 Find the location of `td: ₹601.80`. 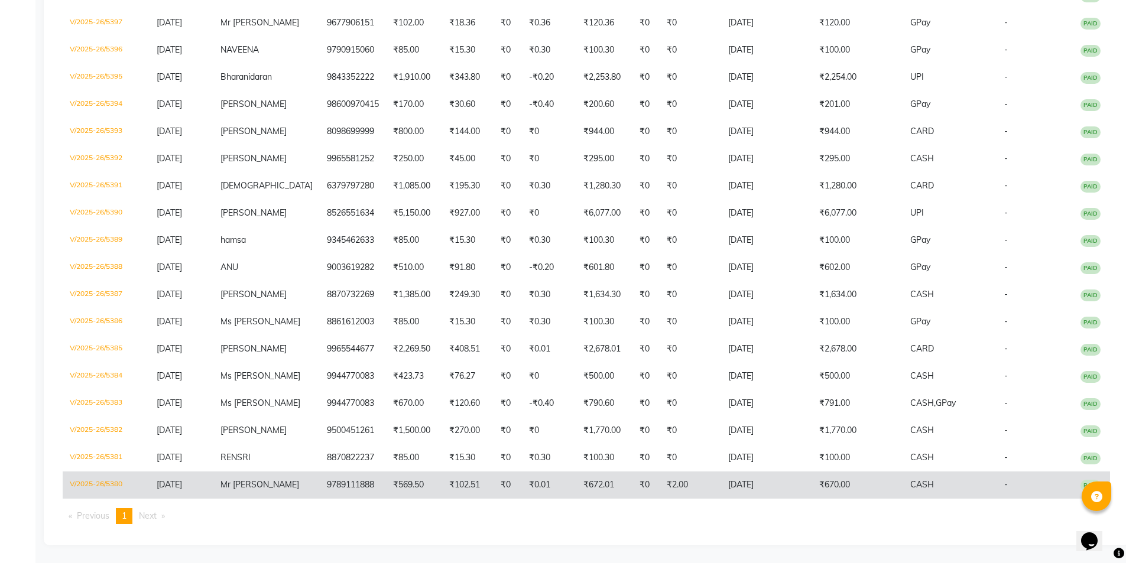

td: ₹601.80 is located at coordinates (604, 268).